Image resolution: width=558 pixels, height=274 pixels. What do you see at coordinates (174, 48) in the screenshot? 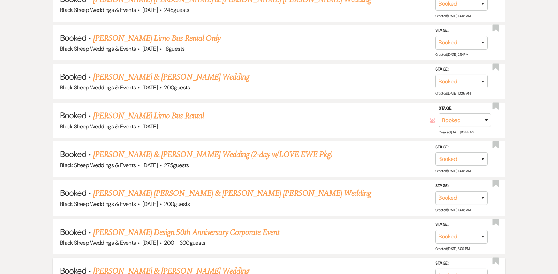
I see `span: 18 guests` at bounding box center [174, 48].